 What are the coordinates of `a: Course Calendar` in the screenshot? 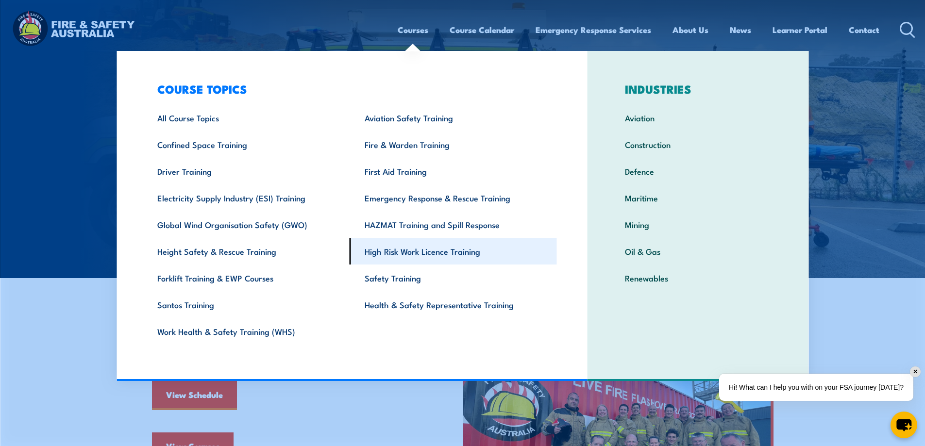 It's located at (482, 30).